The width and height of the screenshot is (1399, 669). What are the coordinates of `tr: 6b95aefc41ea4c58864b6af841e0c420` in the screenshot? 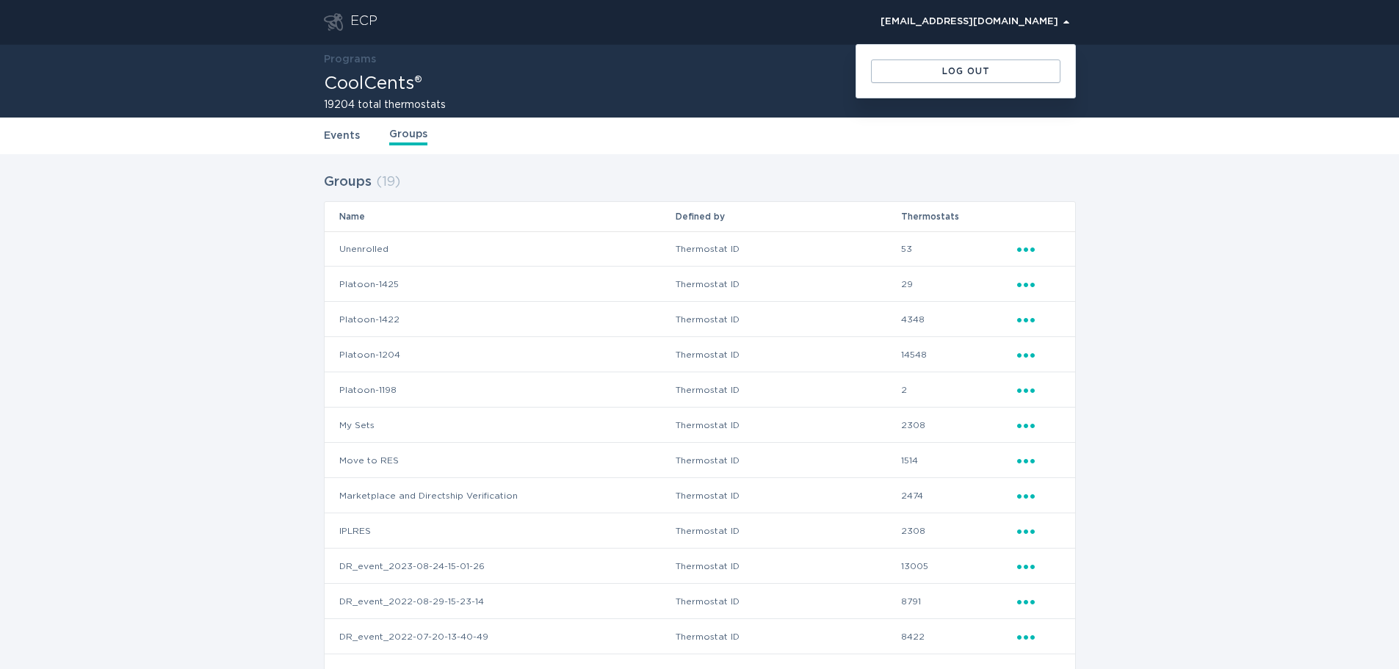 It's located at (700, 355).